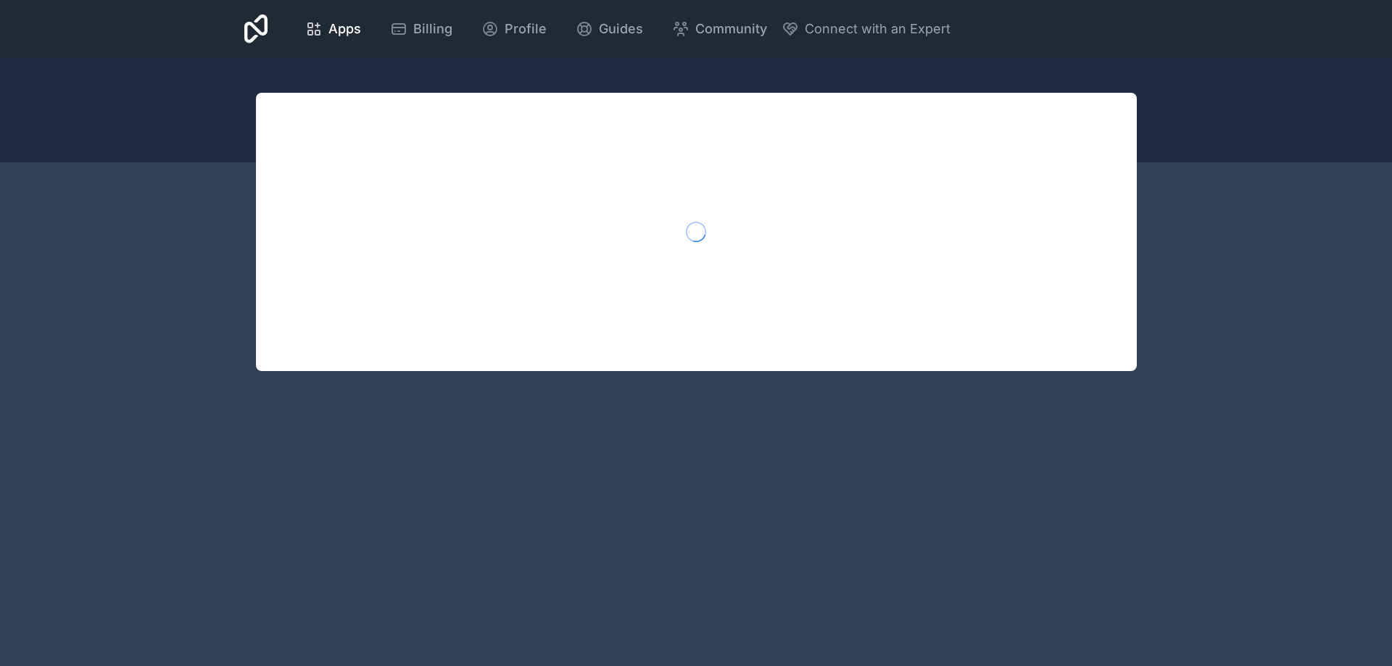  I want to click on span: Apps, so click(344, 29).